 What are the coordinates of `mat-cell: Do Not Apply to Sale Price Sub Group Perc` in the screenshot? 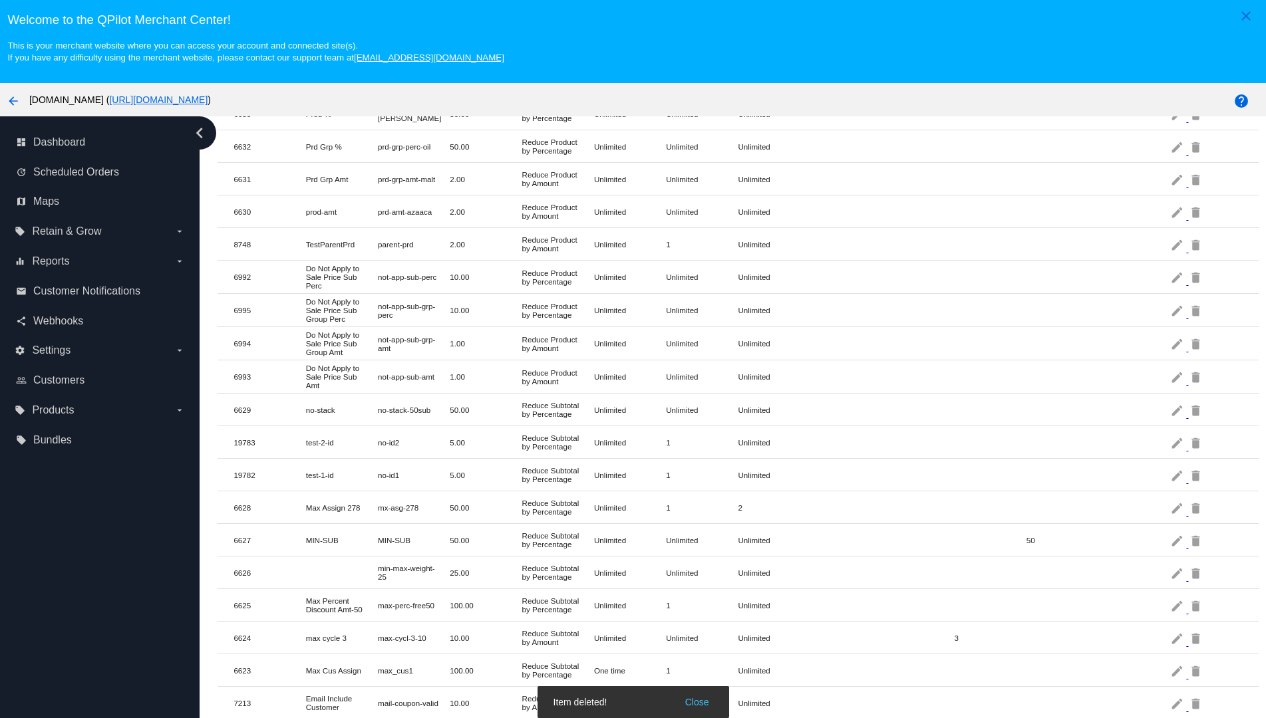 It's located at (342, 310).